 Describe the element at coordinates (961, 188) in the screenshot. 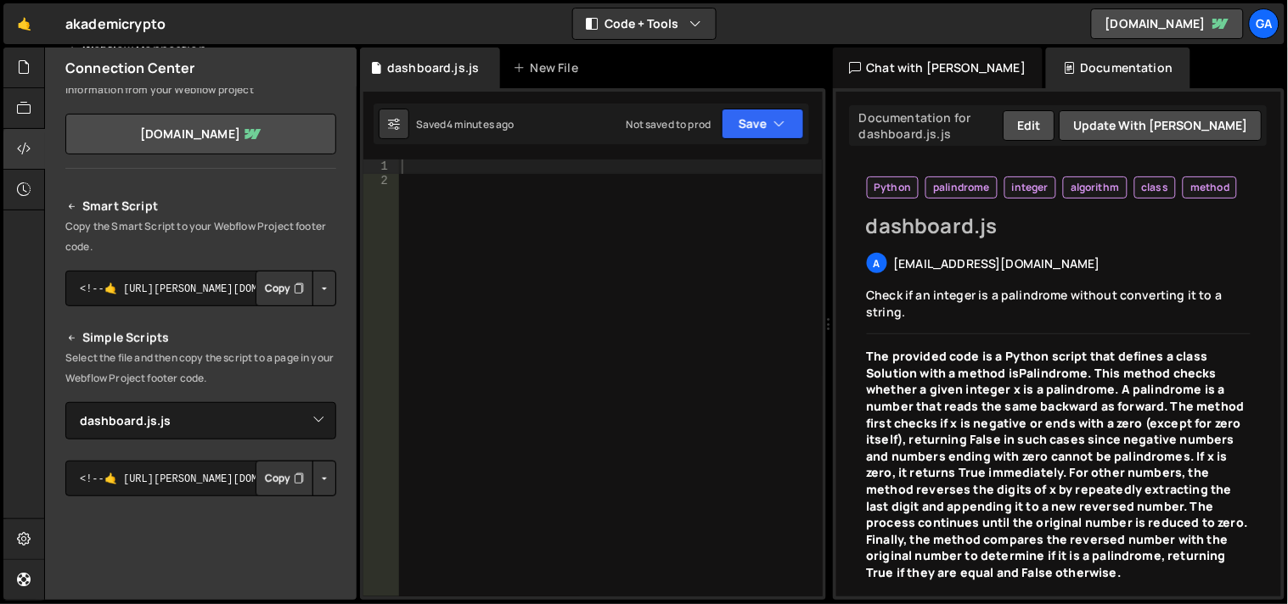

I see `span: palindrome` at that location.